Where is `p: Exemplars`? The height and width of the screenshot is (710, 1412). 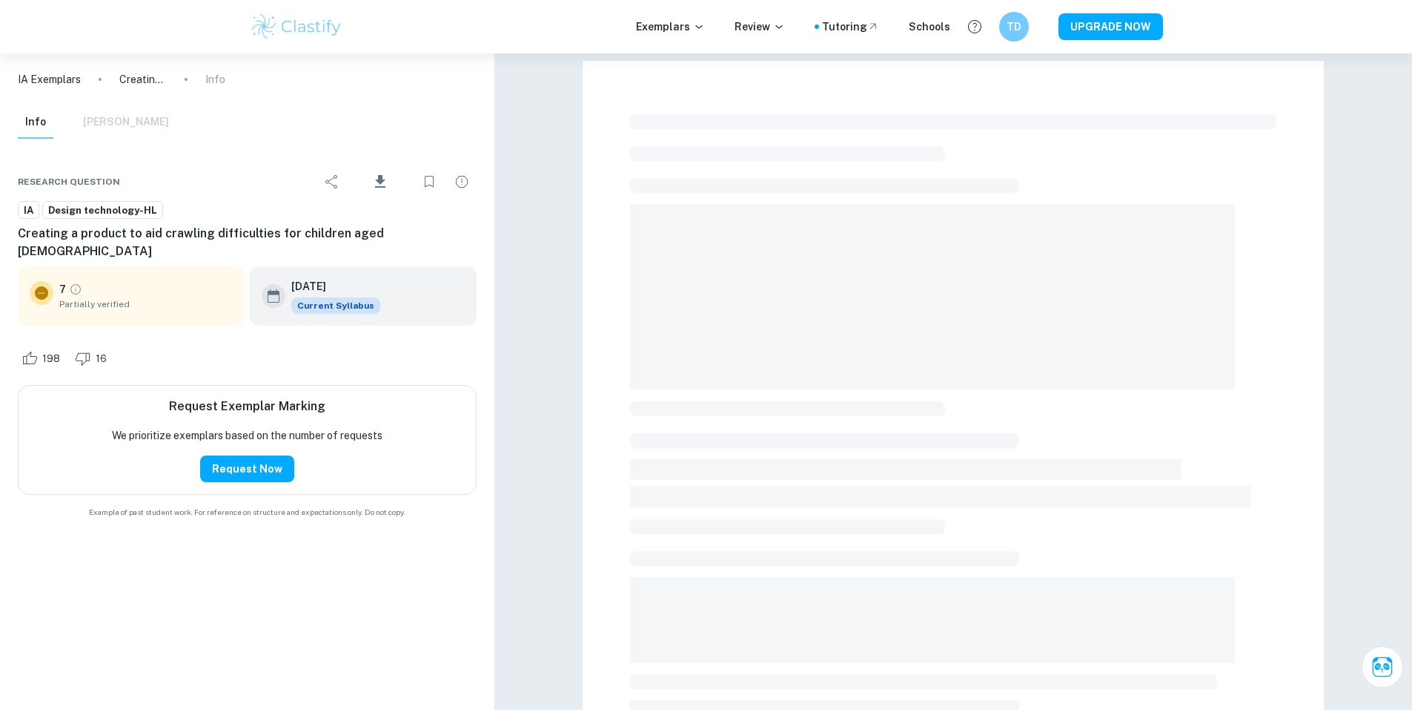 p: Exemplars is located at coordinates (670, 27).